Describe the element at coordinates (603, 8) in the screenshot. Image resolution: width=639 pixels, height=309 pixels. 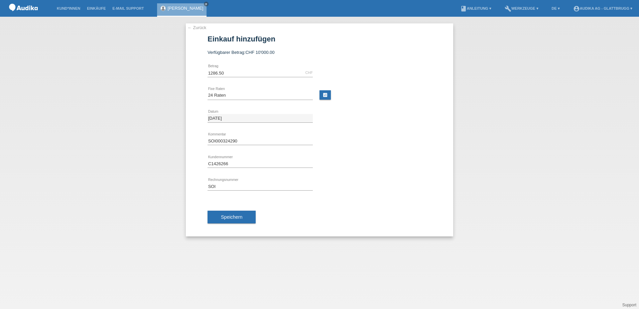
I see `a: account_circleAudika AG - Glattbrugg ▾` at that location.